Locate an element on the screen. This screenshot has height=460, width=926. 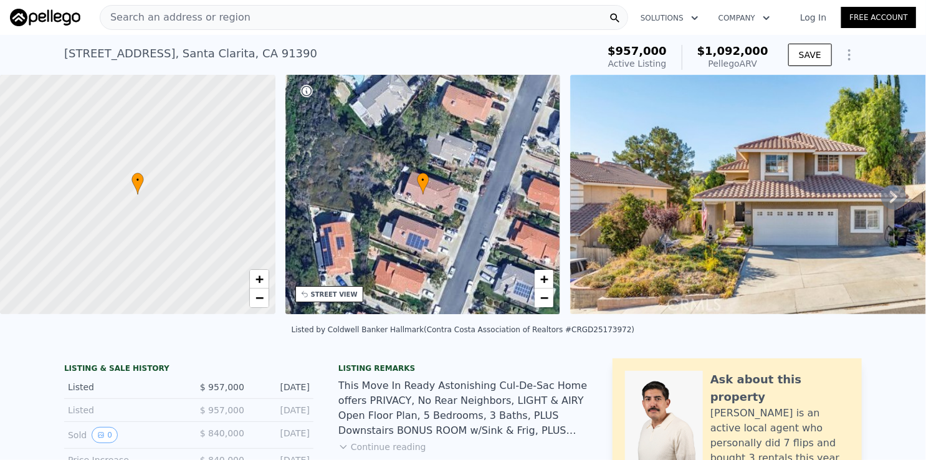
div: STREET VIEW is located at coordinates (334, 294).